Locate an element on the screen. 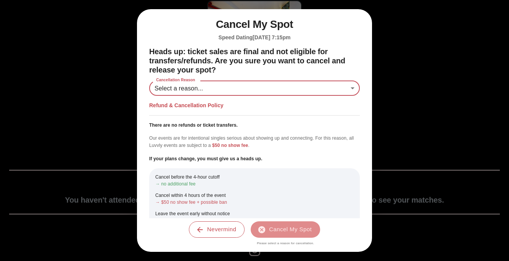  h1: Cancel My Spot is located at coordinates (254, 24).